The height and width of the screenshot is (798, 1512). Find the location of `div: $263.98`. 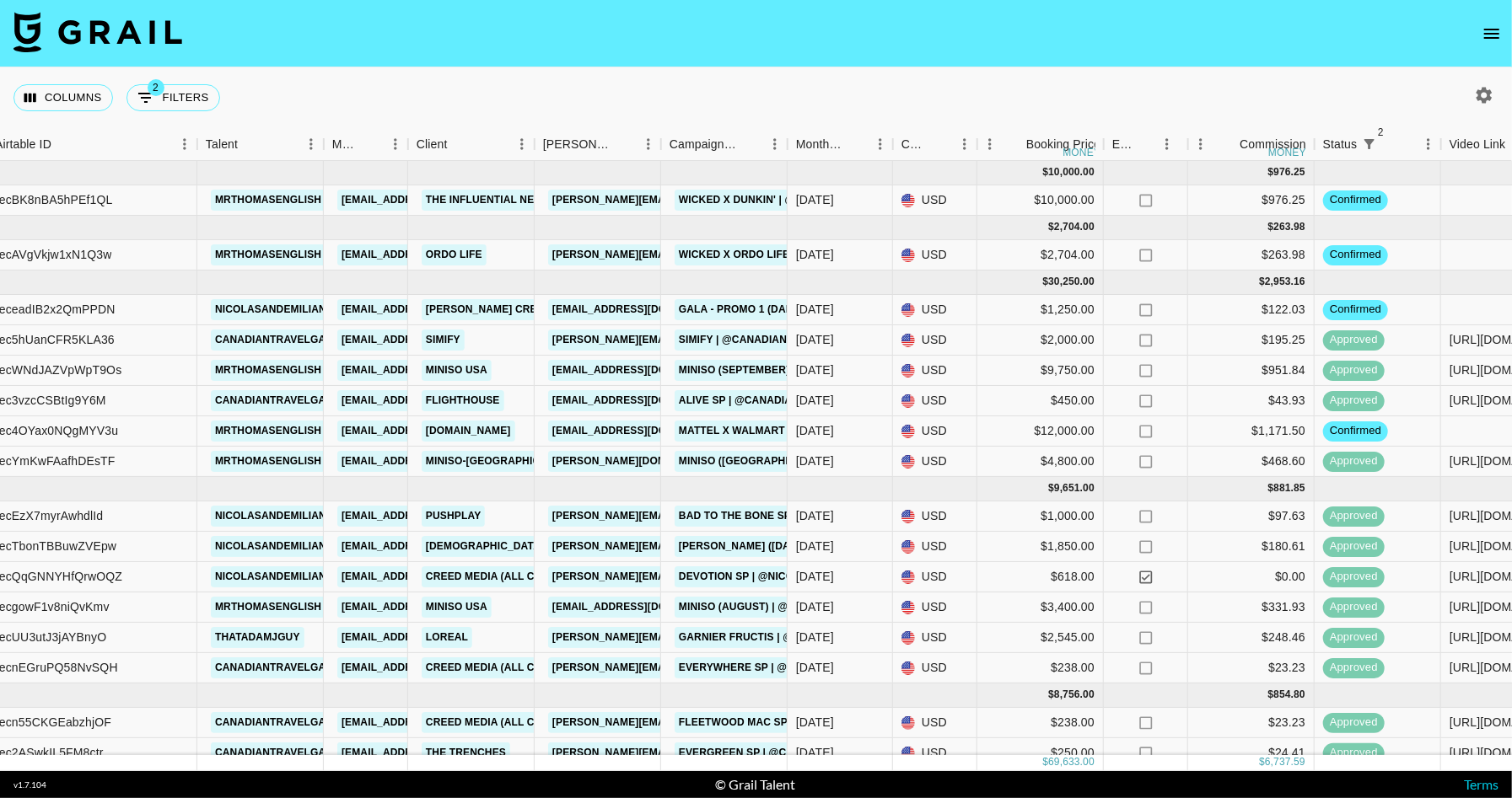

div: $263.98 is located at coordinates (1252, 255).